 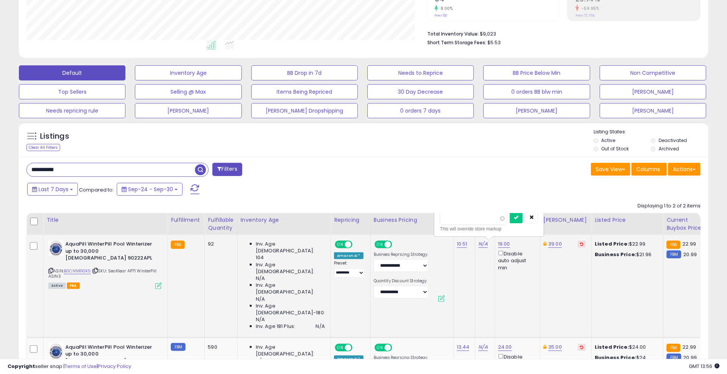 What do you see at coordinates (150, 189) in the screenshot?
I see `span: Sep-24 - Sep-30` at bounding box center [150, 189].